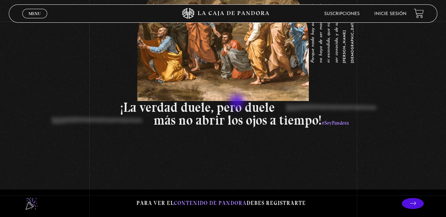 Image resolution: width=446 pixels, height=217 pixels. I want to click on a: Suscripciones, so click(342, 14).